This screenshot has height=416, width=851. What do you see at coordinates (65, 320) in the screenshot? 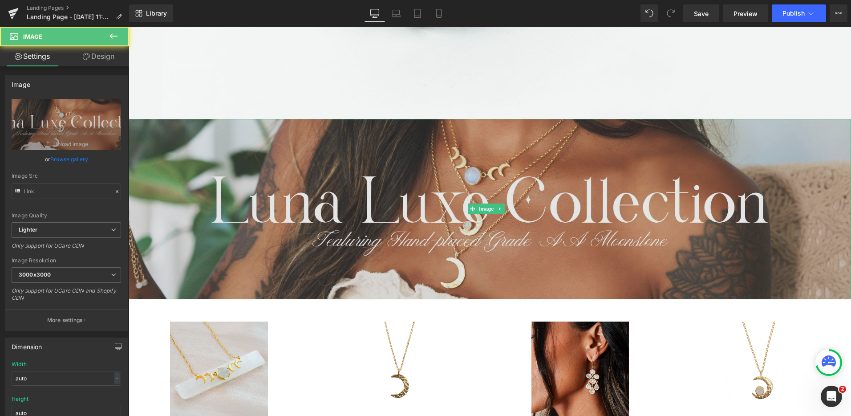
I see `p: More settings` at bounding box center [65, 320].